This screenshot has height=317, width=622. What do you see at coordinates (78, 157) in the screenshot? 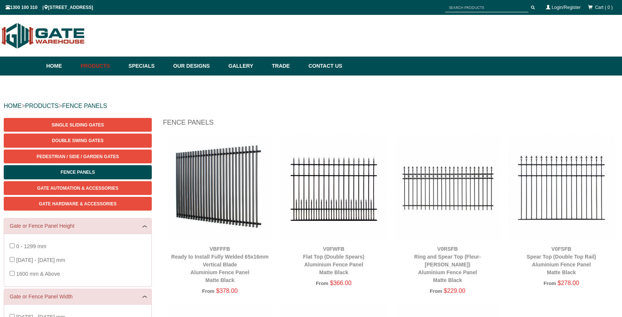
I see `a: Pedestrian / Side / Garden Gates` at bounding box center [78, 157].